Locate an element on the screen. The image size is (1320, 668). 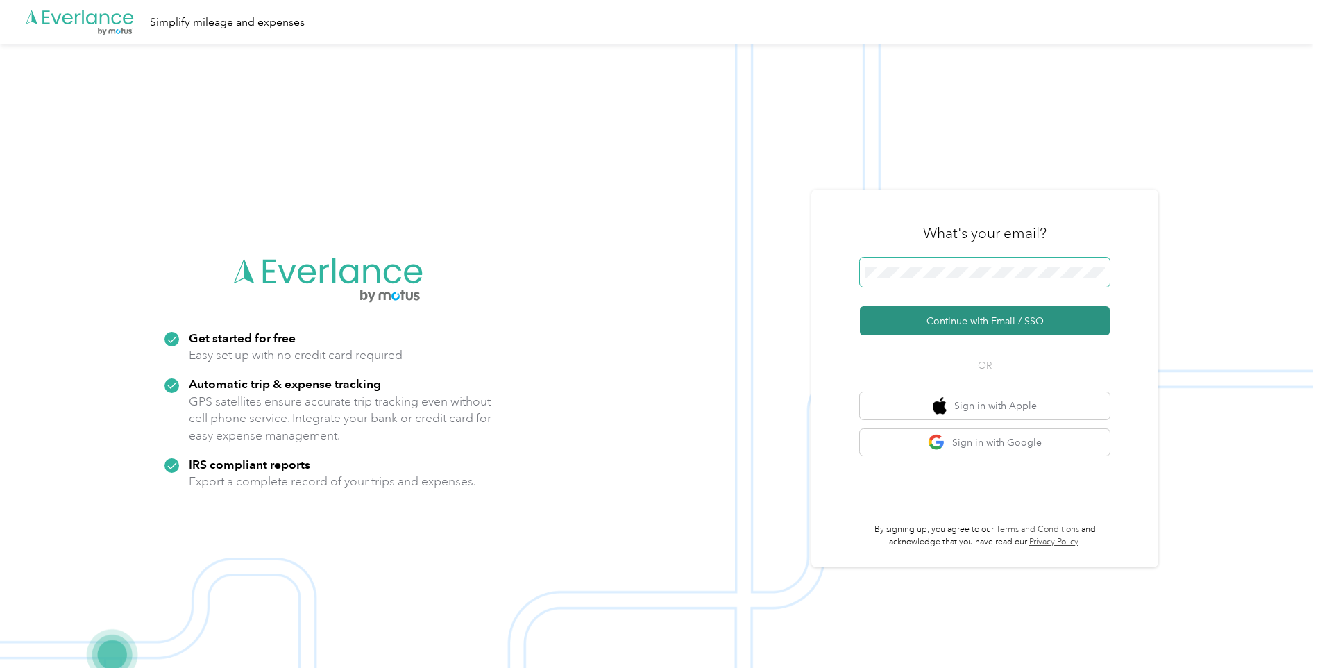
div: Simplify mileage and expenses is located at coordinates (227, 22).